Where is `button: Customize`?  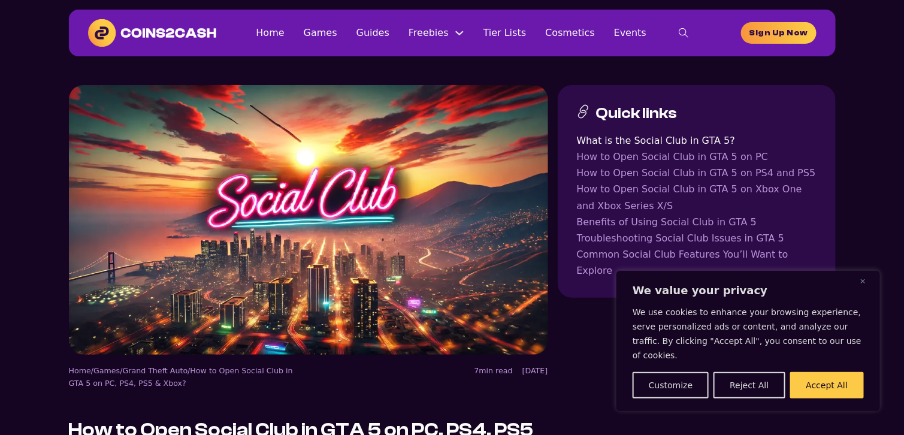 button: Customize is located at coordinates (670, 385).